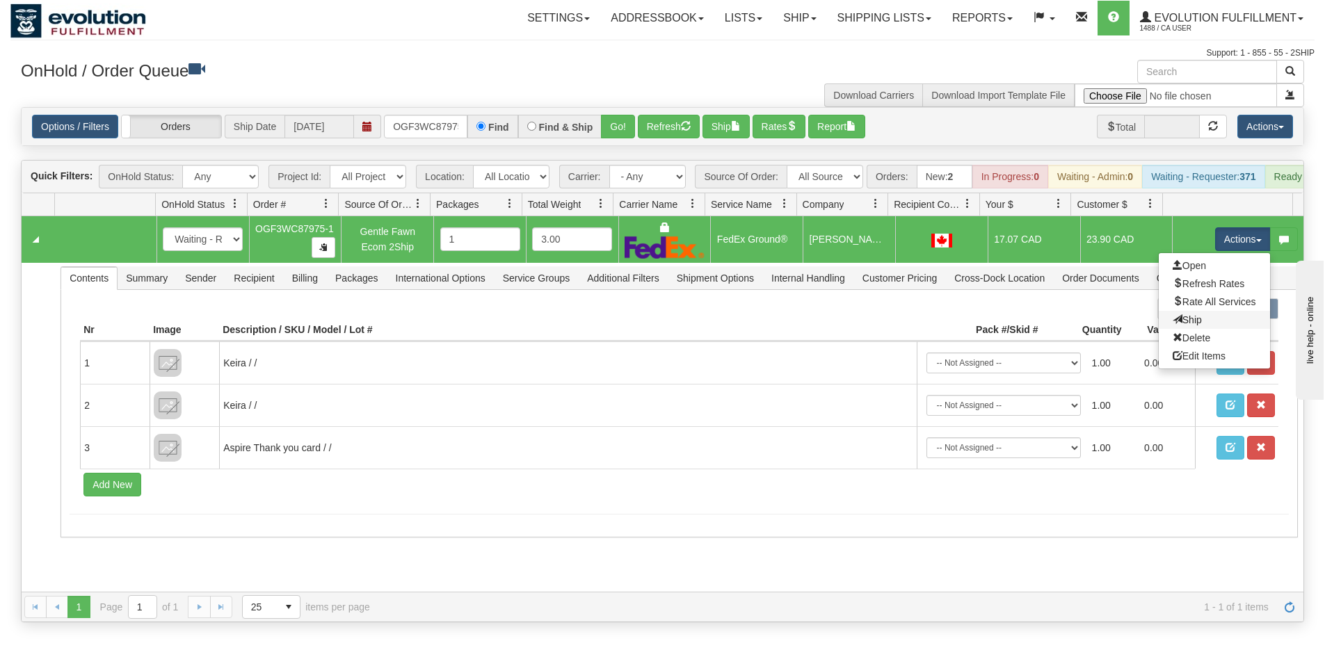 Image resolution: width=1325 pixels, height=657 pixels. I want to click on button: Rates, so click(779, 127).